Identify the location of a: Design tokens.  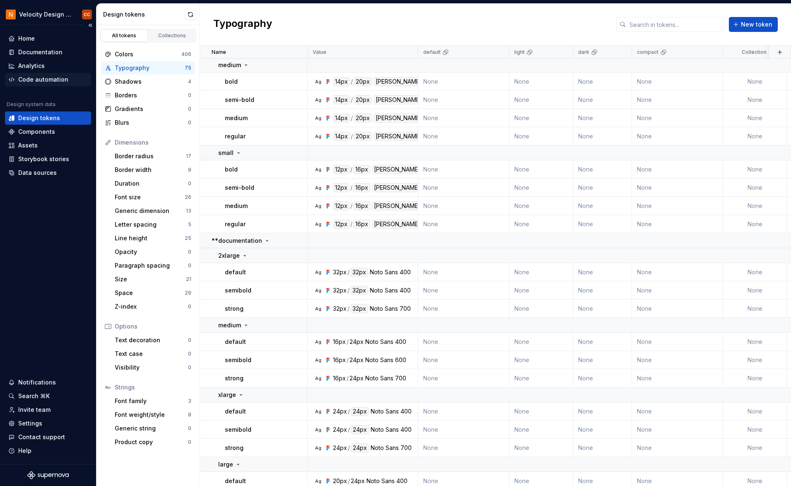
(48, 118).